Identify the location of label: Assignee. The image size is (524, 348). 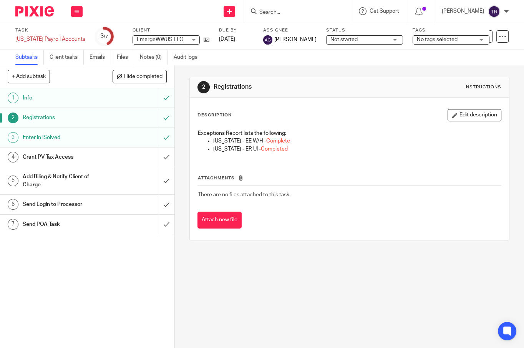
(289, 30).